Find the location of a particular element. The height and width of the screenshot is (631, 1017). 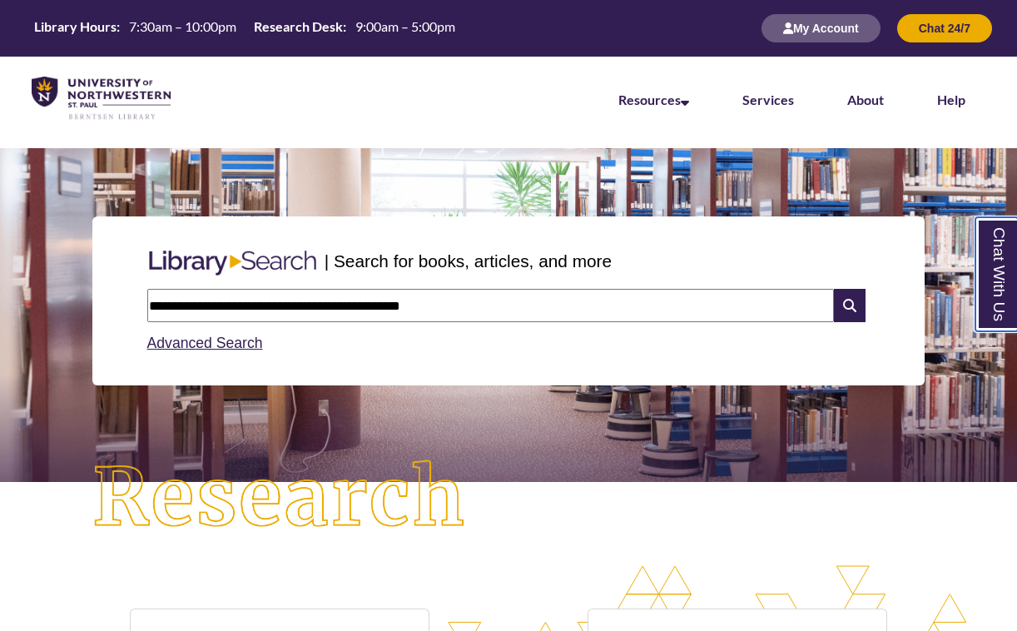

a: Chat 24/7 is located at coordinates (945, 27).